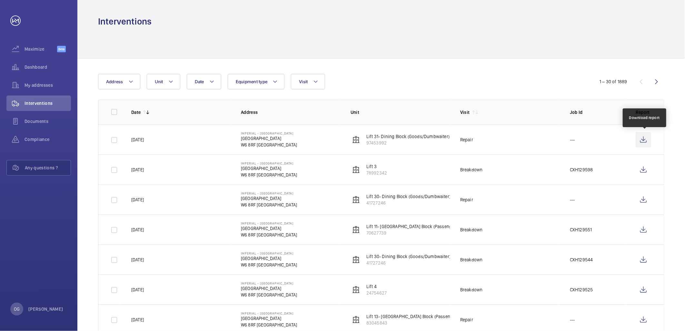  What do you see at coordinates (303, 82) in the screenshot?
I see `span: Visit` at bounding box center [303, 82].